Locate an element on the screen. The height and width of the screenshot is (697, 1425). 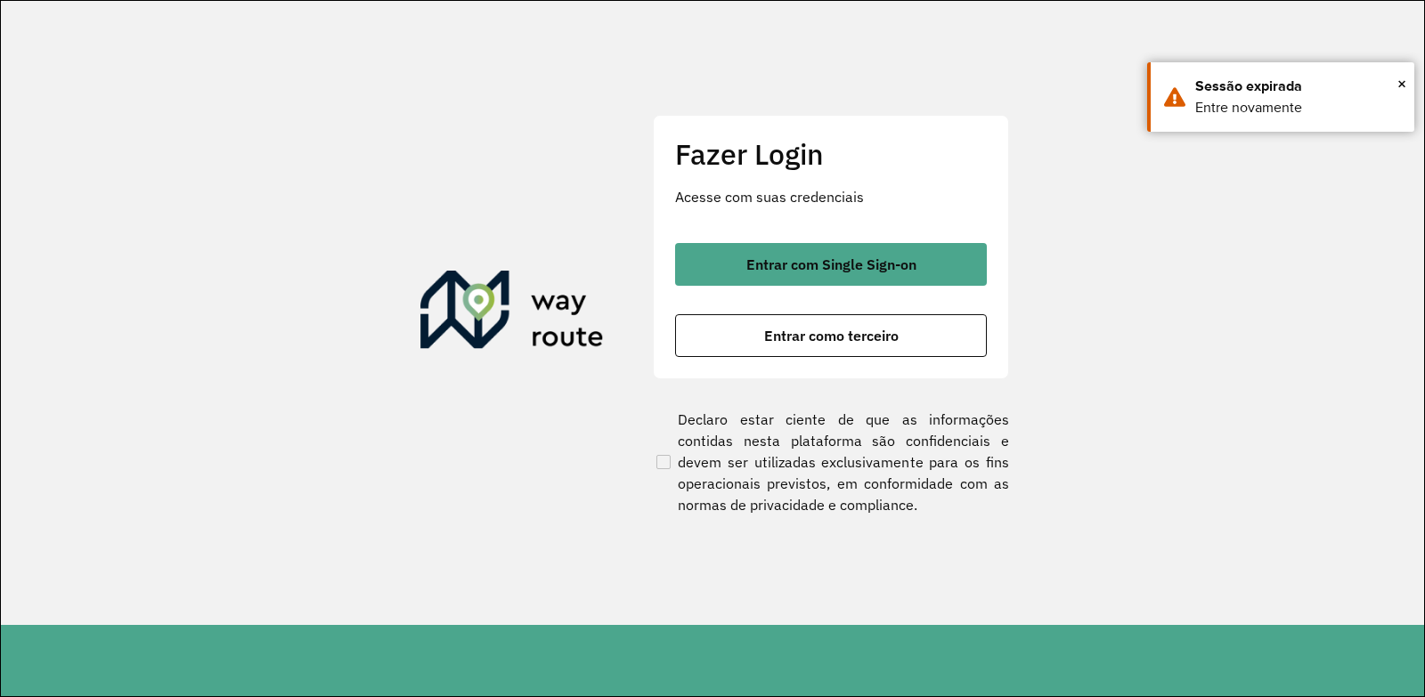
button: Close is located at coordinates (1402, 84).